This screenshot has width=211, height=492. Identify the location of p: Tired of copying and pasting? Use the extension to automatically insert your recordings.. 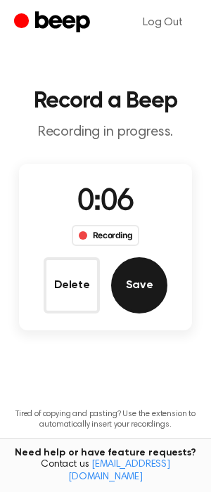
(106, 420).